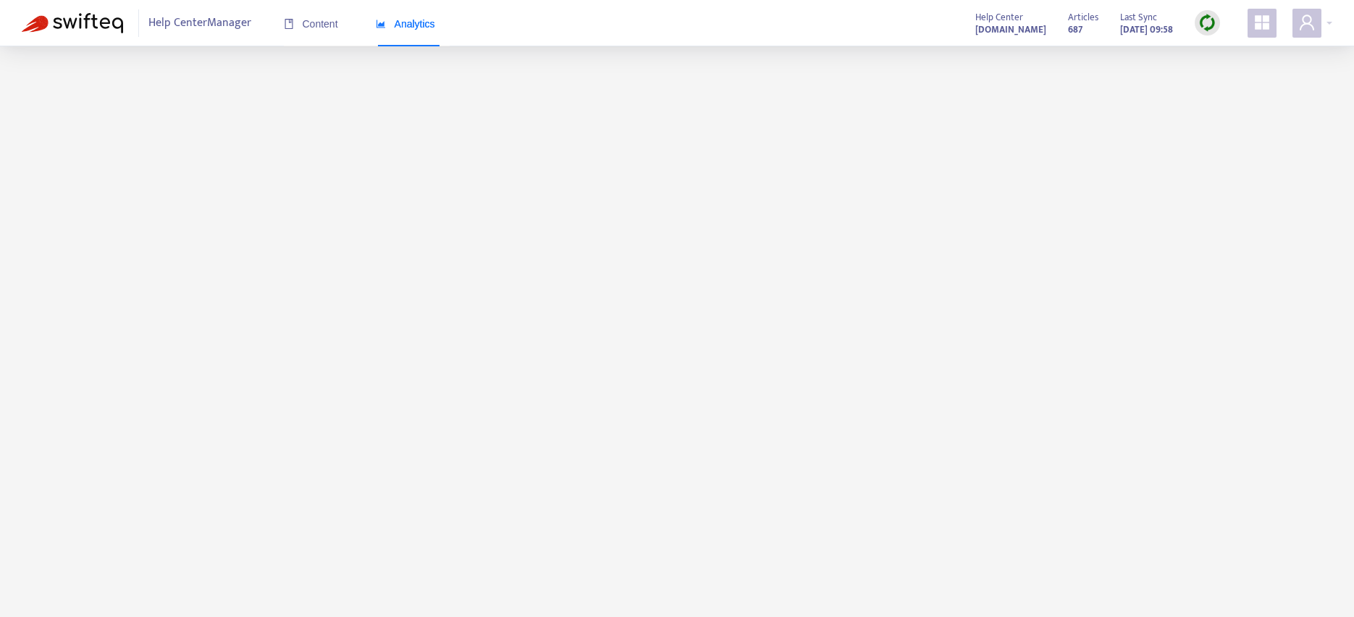 The height and width of the screenshot is (617, 1354). What do you see at coordinates (1138, 17) in the screenshot?
I see `span: Last Sync` at bounding box center [1138, 17].